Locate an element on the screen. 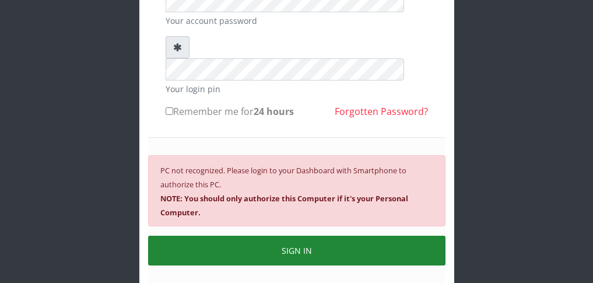 This screenshot has height=283, width=593. input: Remember me for24 hours is located at coordinates (169, 111).